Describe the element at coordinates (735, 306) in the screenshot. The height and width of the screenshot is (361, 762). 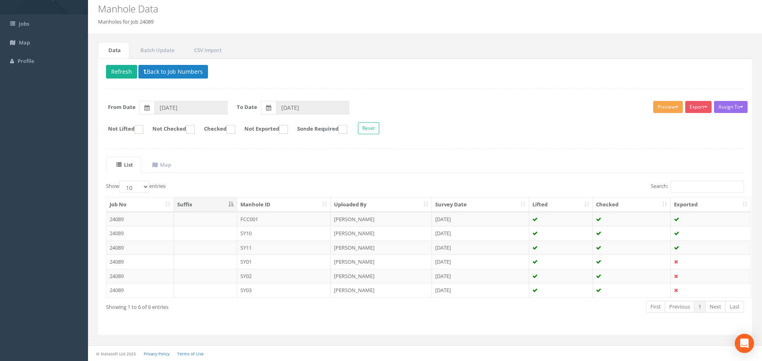
I see `a: Last` at that location.